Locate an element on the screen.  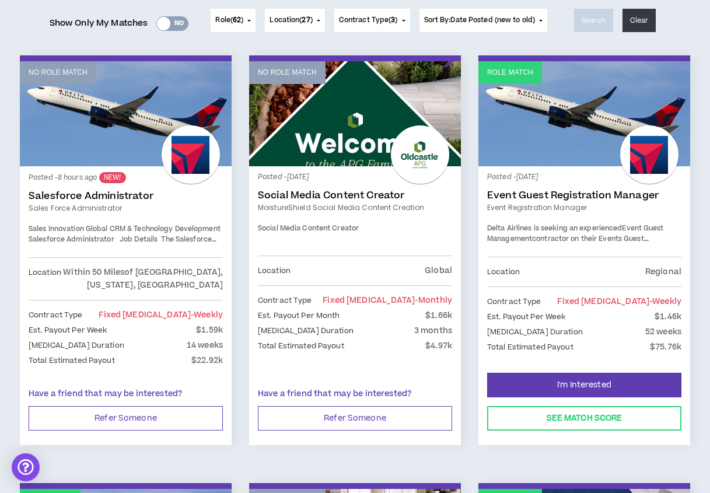
button: I'm Interested is located at coordinates (584, 385).